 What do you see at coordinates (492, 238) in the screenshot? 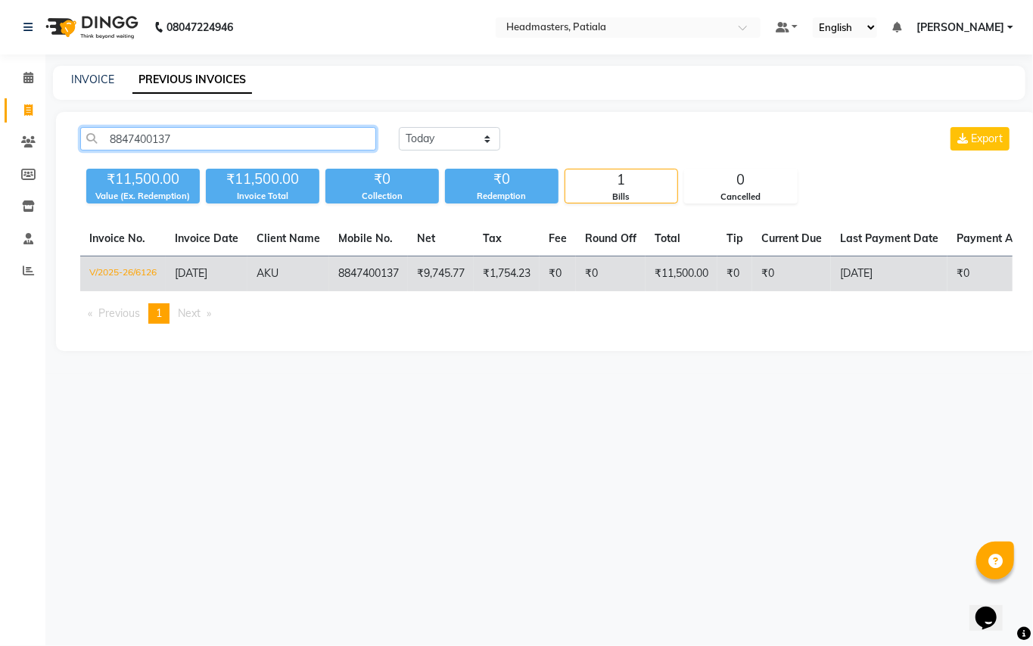
I see `span: Tax` at bounding box center [492, 238].